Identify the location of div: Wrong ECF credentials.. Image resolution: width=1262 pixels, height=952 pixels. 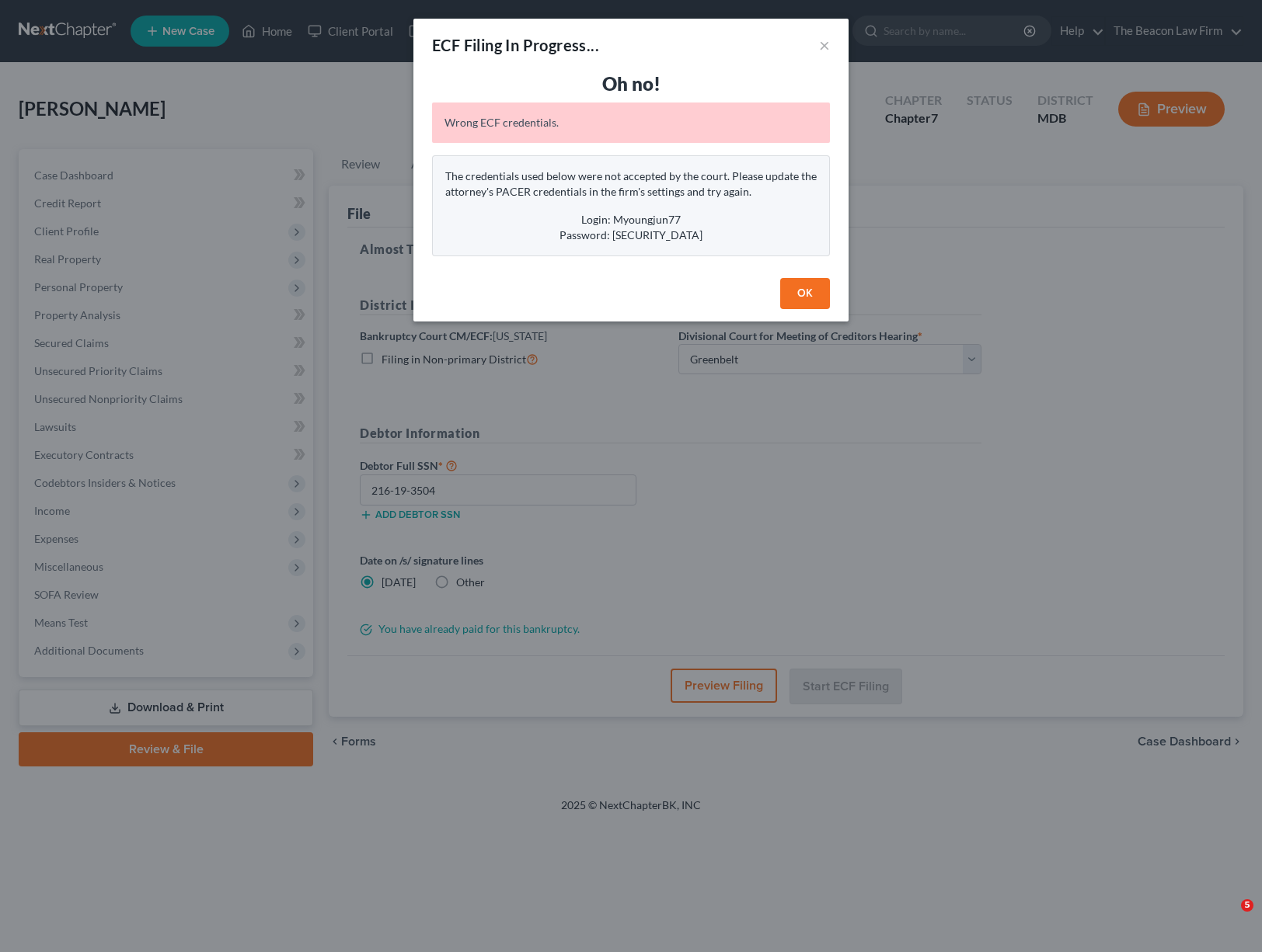
(631, 123).